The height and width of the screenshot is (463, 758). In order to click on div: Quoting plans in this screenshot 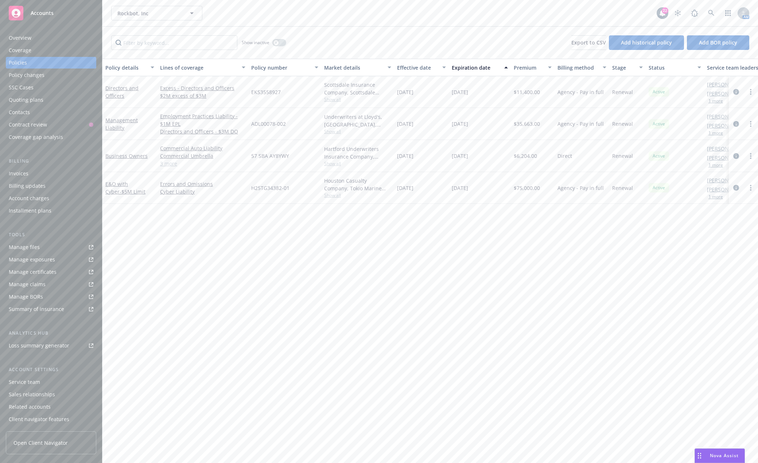, I will do `click(26, 100)`.